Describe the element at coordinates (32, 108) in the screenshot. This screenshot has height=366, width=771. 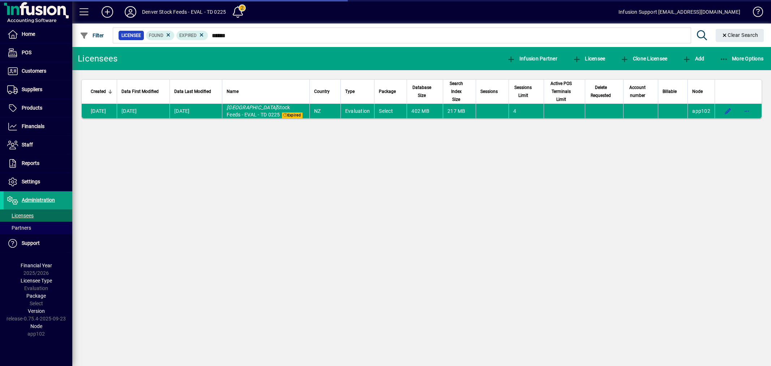
I see `span: Products` at that location.